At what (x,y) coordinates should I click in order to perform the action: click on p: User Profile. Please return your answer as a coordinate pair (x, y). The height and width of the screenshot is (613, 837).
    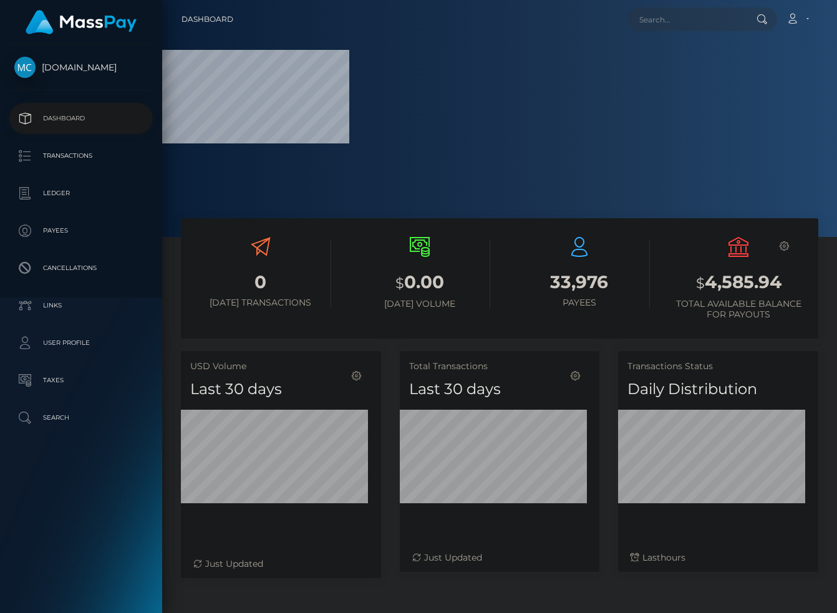
    Looking at the image, I should click on (81, 343).